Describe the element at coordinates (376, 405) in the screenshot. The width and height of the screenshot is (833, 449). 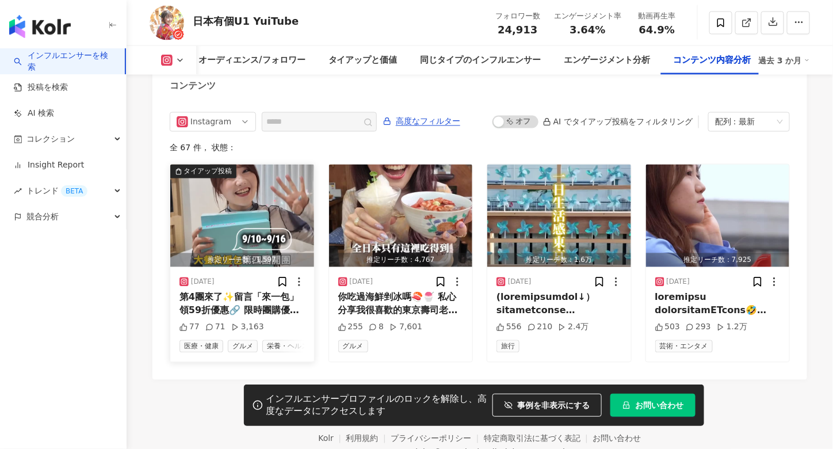
I see `div: インフルエンサープロファイルのロックを解除し、高度なデータにアクセスします` at that location.